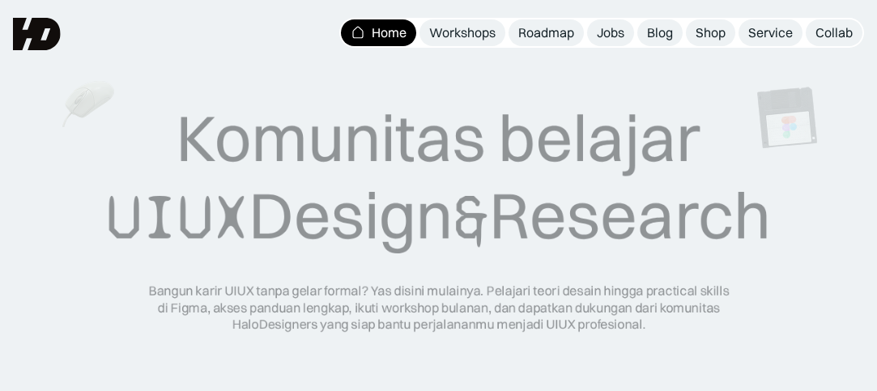  Describe the element at coordinates (611, 32) in the screenshot. I see `a: Jobs` at that location.